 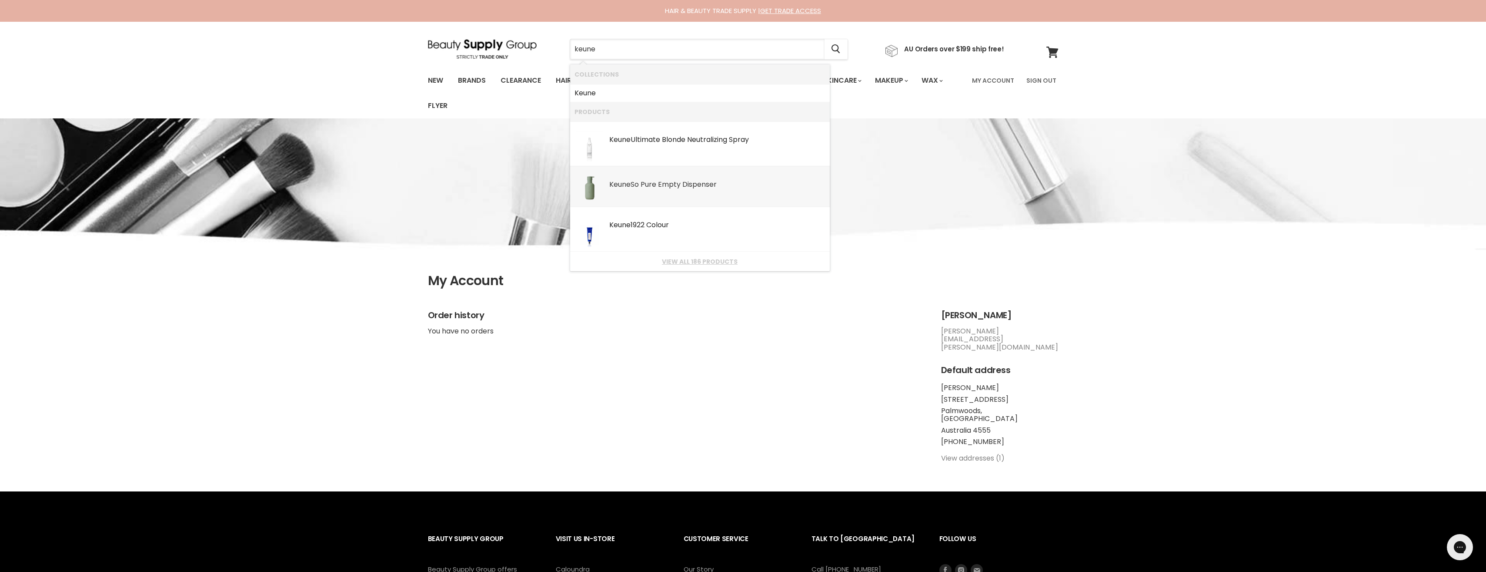 I want to click on a: Wax, so click(x=932, y=80).